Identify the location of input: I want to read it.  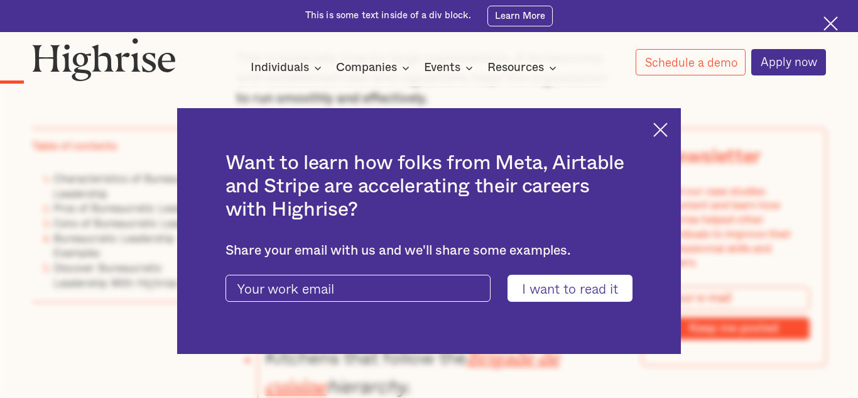
(571, 288).